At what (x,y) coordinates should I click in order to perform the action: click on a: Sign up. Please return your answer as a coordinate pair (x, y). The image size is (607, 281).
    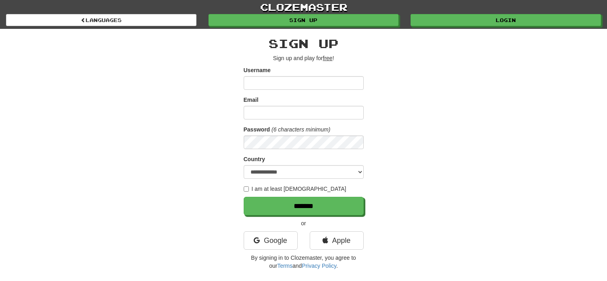
    Looking at the image, I should click on (304, 20).